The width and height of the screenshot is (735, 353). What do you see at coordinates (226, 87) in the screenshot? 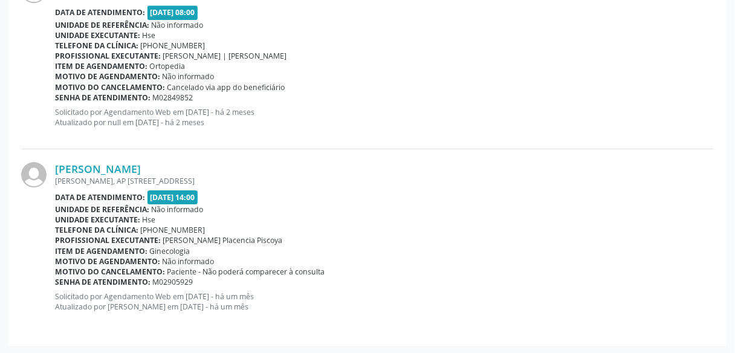
I see `span: Cancelado via app do beneficiário` at bounding box center [226, 87].